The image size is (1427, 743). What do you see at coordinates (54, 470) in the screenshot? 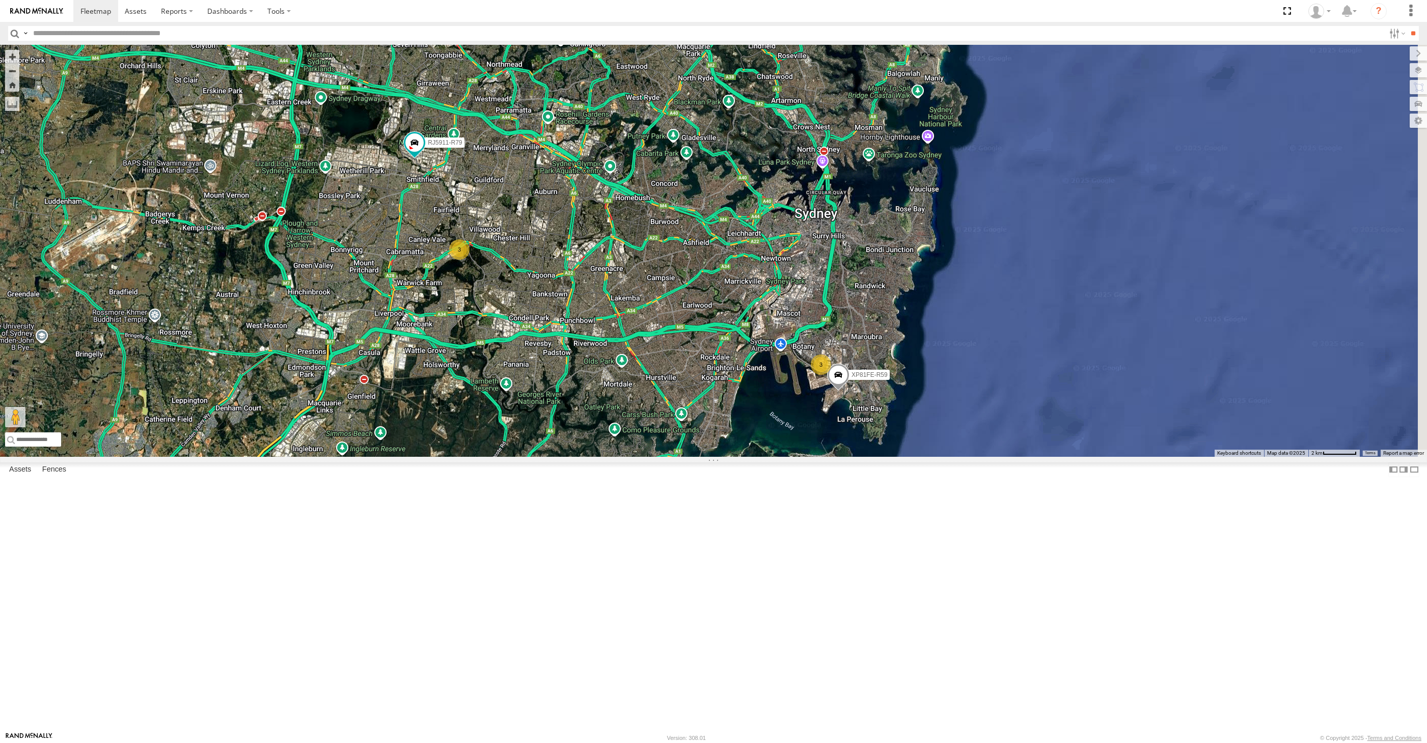
I see `label: Fences` at bounding box center [54, 470].